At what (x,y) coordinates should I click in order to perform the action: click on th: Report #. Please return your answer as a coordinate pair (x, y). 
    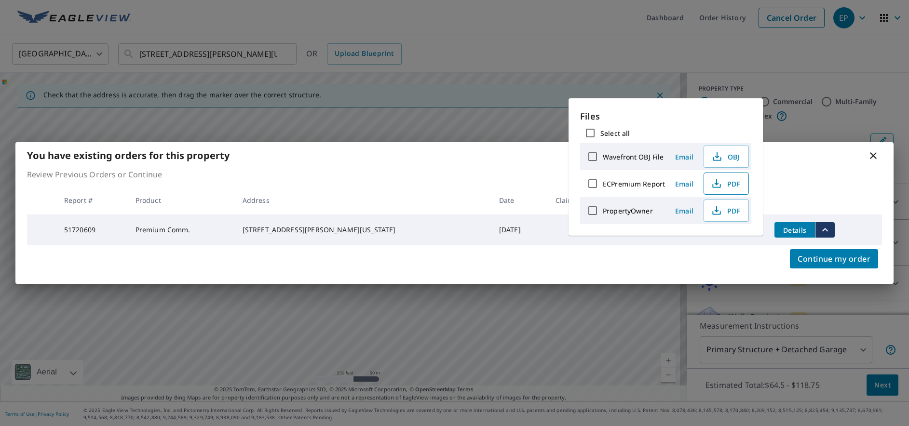
    Looking at the image, I should click on (92, 200).